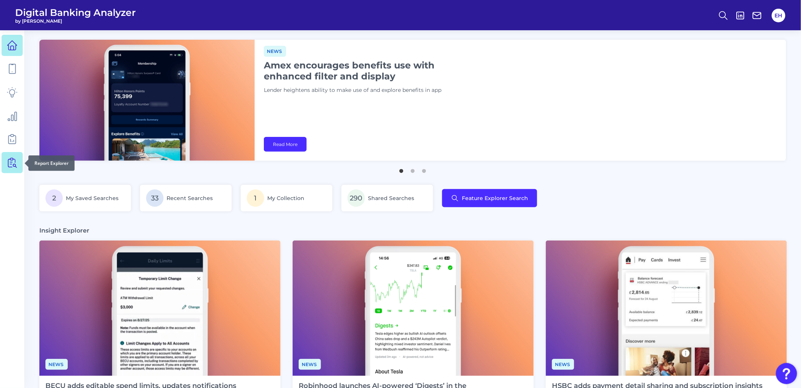  I want to click on p: Lender heightens ability to make use of and explore benefits in app, so click(358, 90).